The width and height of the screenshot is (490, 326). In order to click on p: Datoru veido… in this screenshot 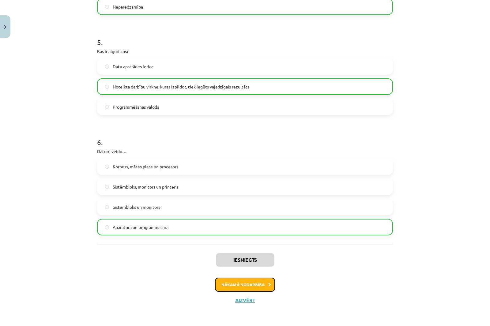, I will do `click(245, 151)`.